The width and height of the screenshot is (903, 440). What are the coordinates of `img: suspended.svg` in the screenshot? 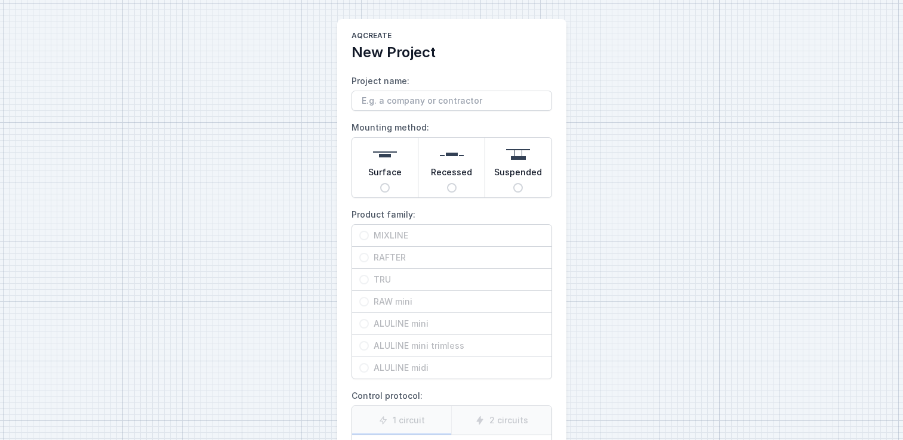 It's located at (518, 154).